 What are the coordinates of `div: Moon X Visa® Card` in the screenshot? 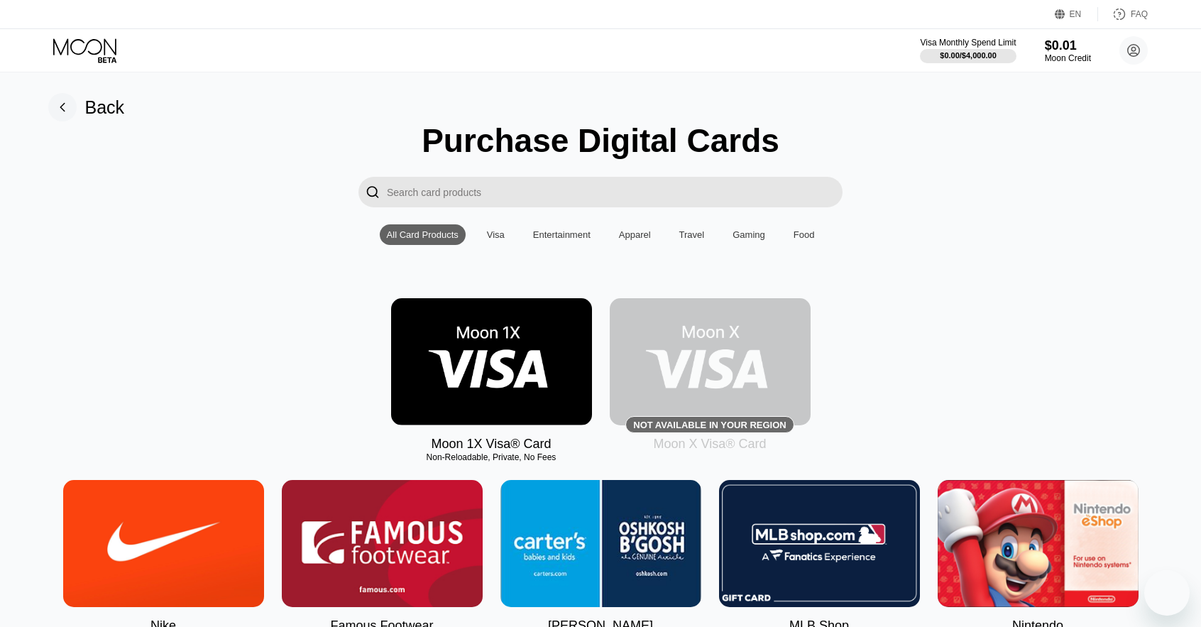 It's located at (709, 444).